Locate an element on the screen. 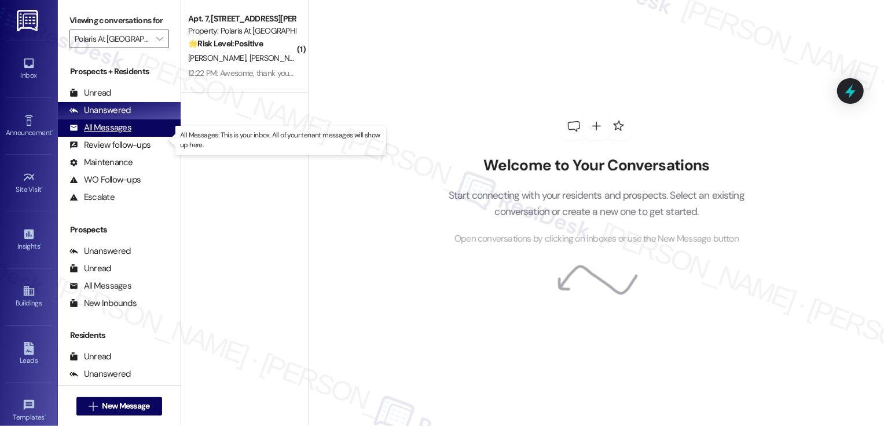  div: Escalate is located at coordinates (92, 197).